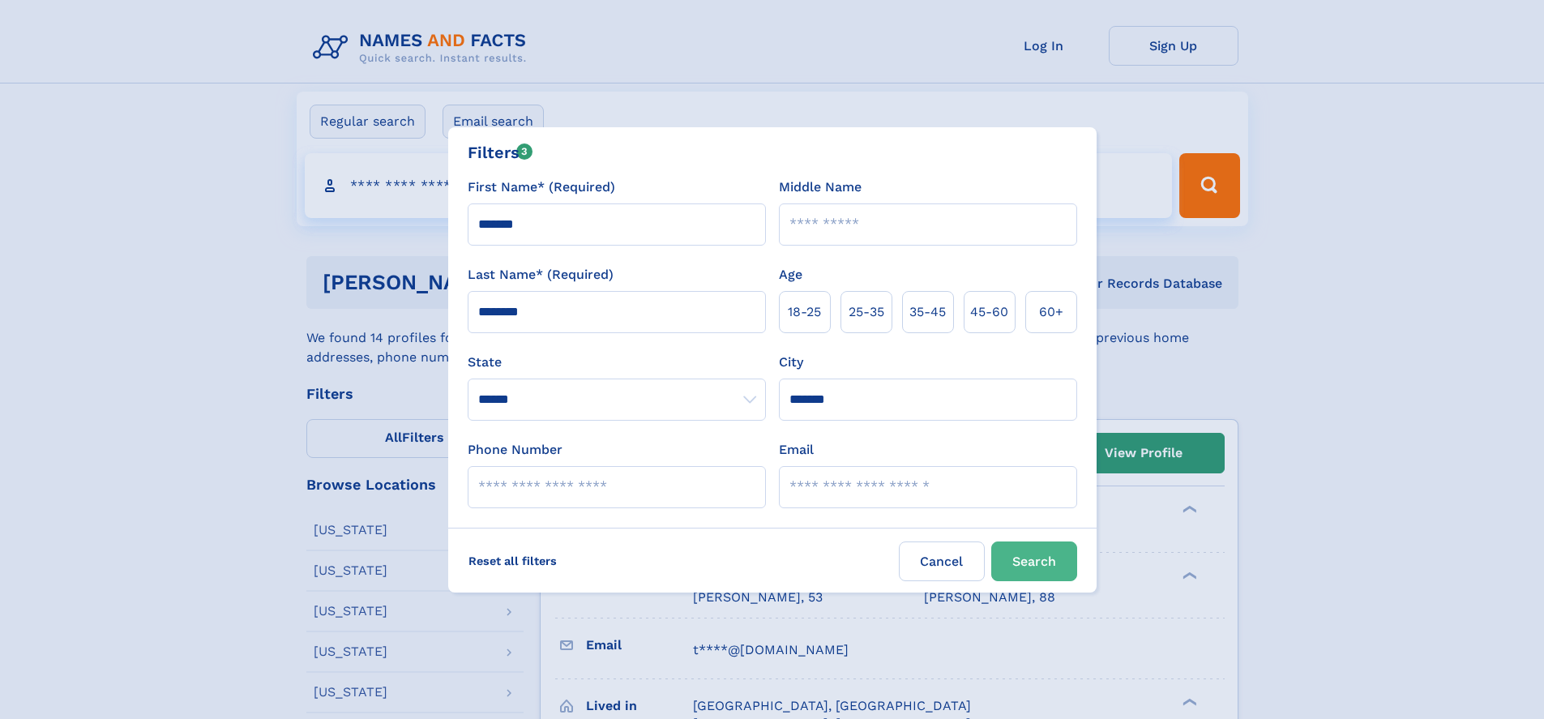  Describe the element at coordinates (541, 275) in the screenshot. I see `label: Last Name* (Required)` at that location.